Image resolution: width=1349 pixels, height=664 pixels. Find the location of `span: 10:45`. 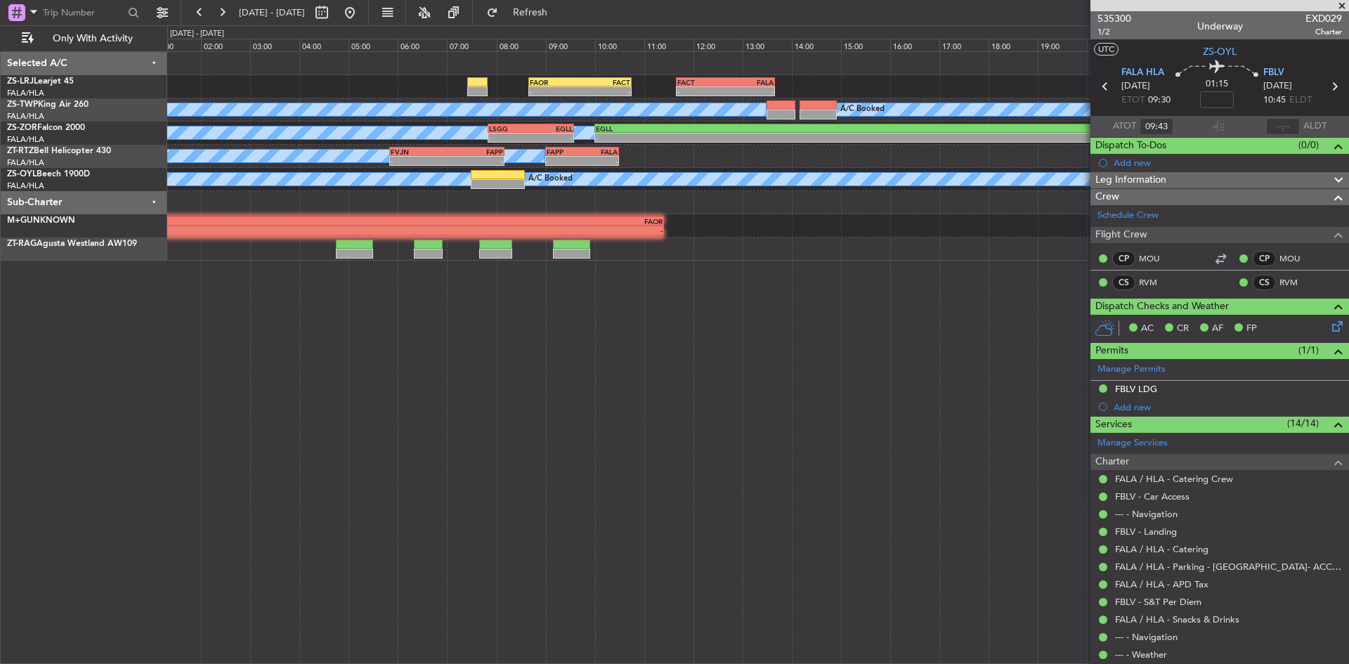

span: 10:45 is located at coordinates (1274, 100).